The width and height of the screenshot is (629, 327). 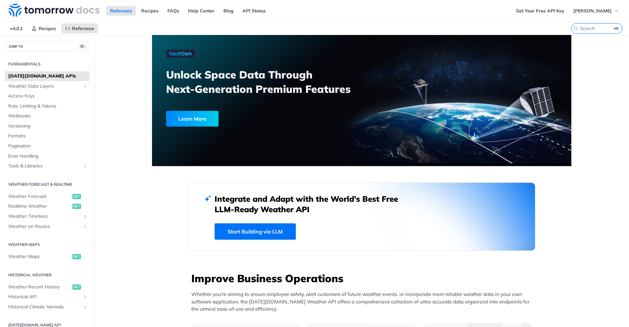 What do you see at coordinates (311, 204) in the screenshot?
I see `h2: Integrate and Adapt with the World’s Best Free LLM-Ready Weather API` at bounding box center [311, 204].